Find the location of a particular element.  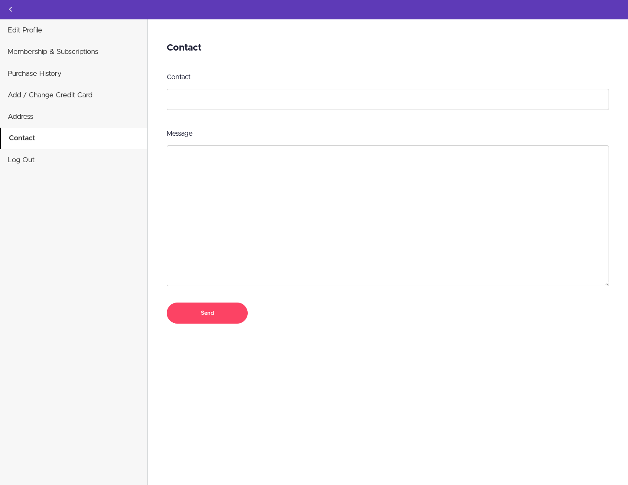

label: Message is located at coordinates (179, 134).